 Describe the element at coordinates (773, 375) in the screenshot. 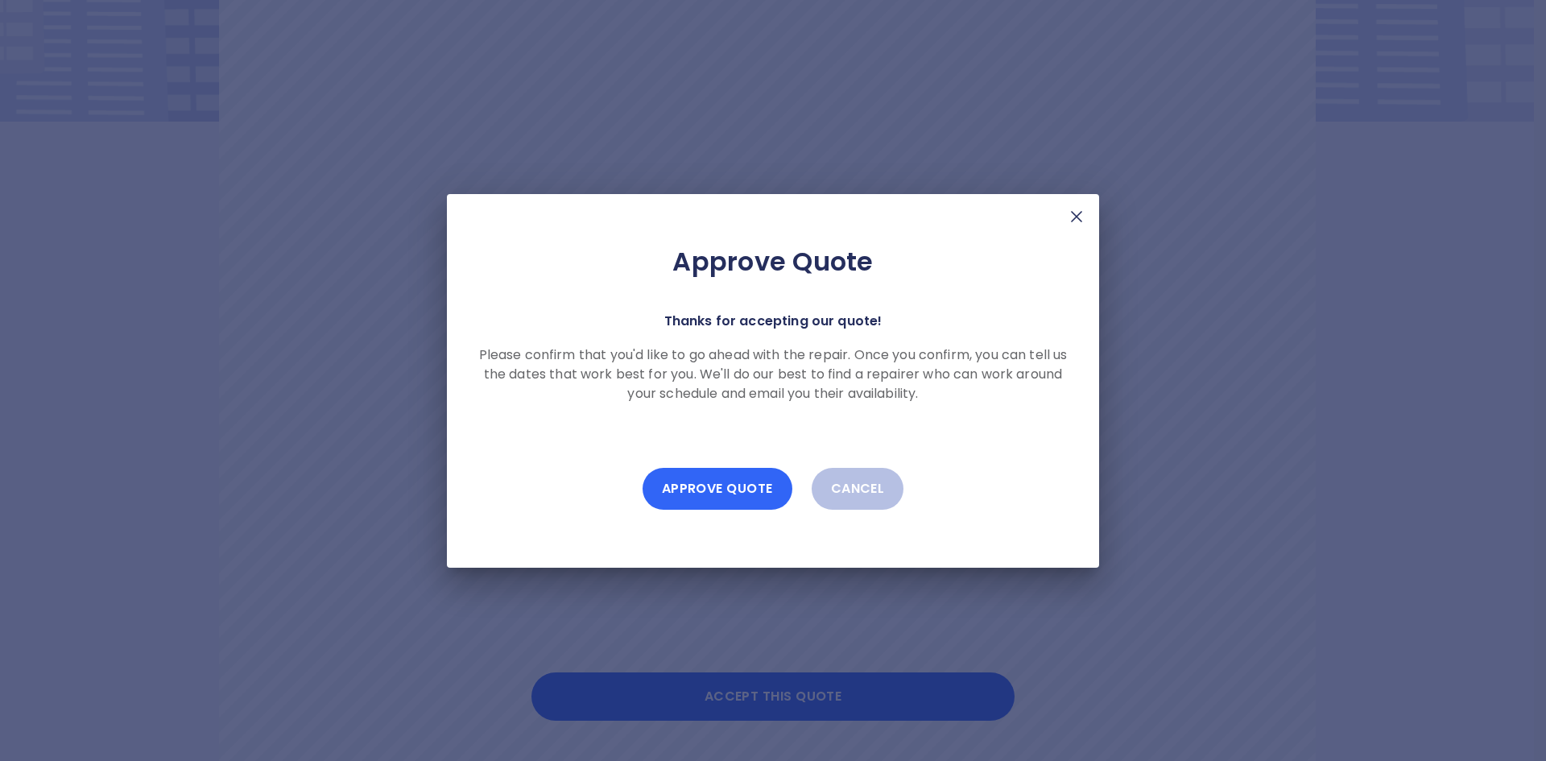

I see `p: Please confirm that you'd like to go ahead with the repair. Once you confirm, you can tell us the...` at that location.